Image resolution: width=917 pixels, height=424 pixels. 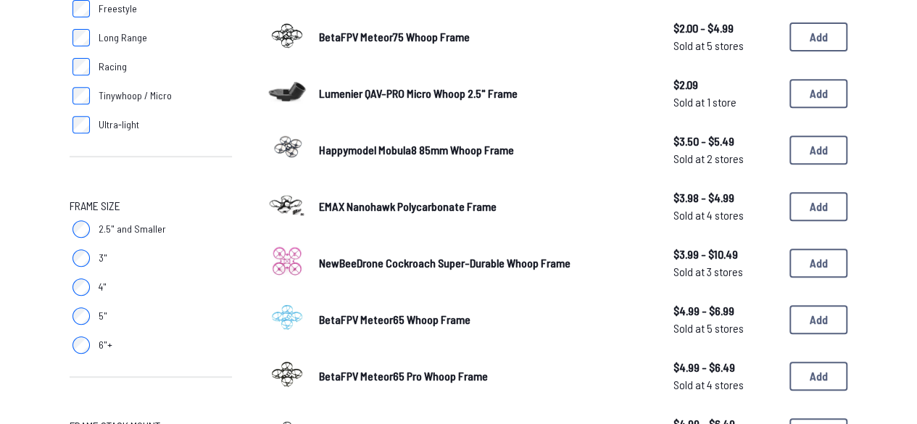 I want to click on span: $2.09, so click(x=726, y=85).